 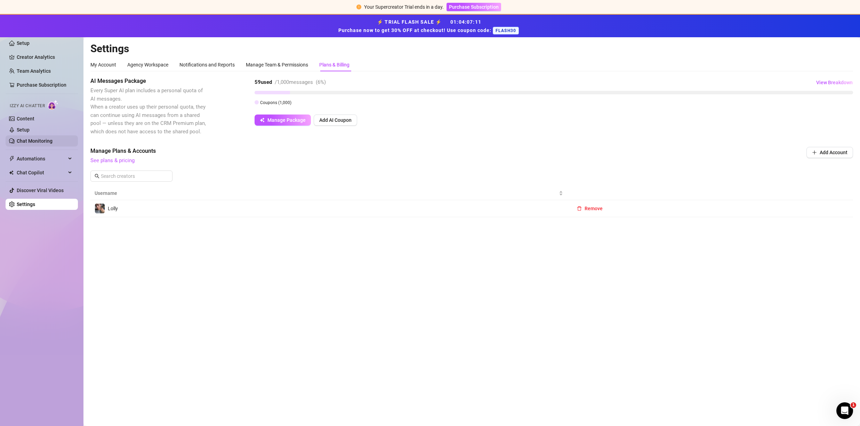 I want to click on span: 01 : 04 : 07 : 11, so click(x=466, y=22).